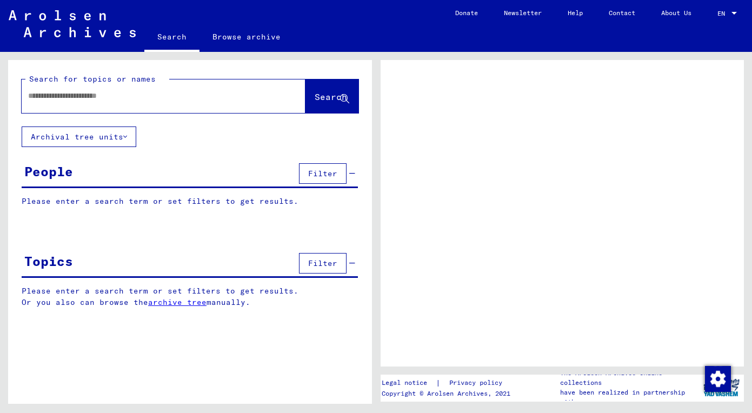 The width and height of the screenshot is (752, 413). Describe the element at coordinates (49, 261) in the screenshot. I see `div: Topics` at that location.